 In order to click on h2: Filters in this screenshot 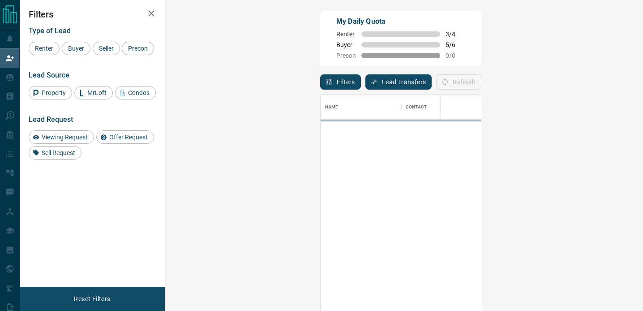, I will do `click(92, 14)`.